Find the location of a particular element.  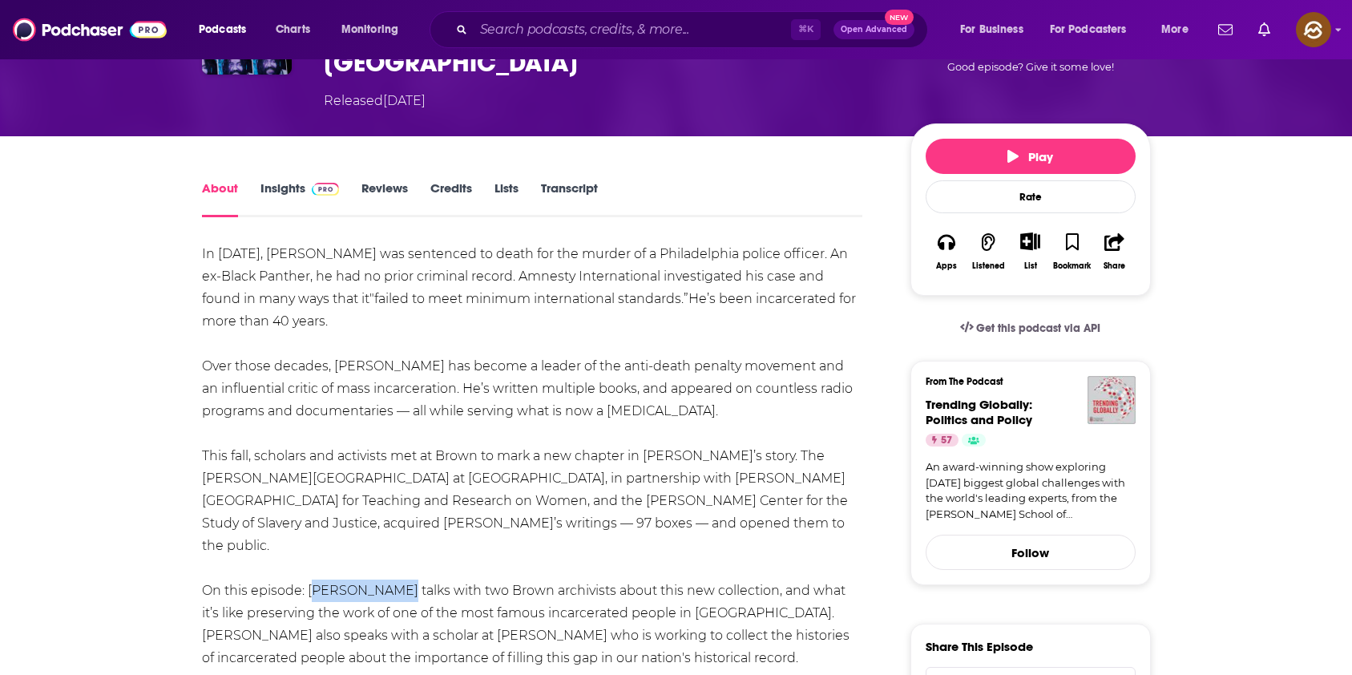

a: Credits is located at coordinates (451, 199).